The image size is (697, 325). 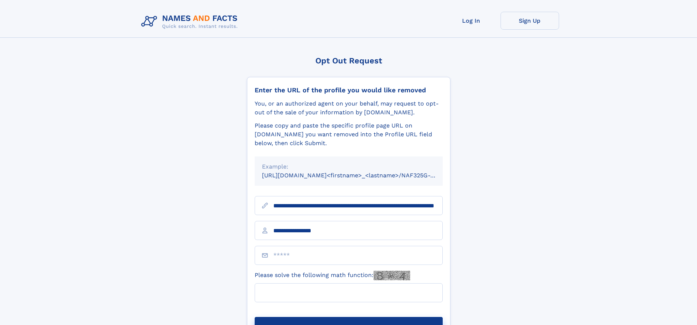 I want to click on a: Sign Up, so click(x=530, y=21).